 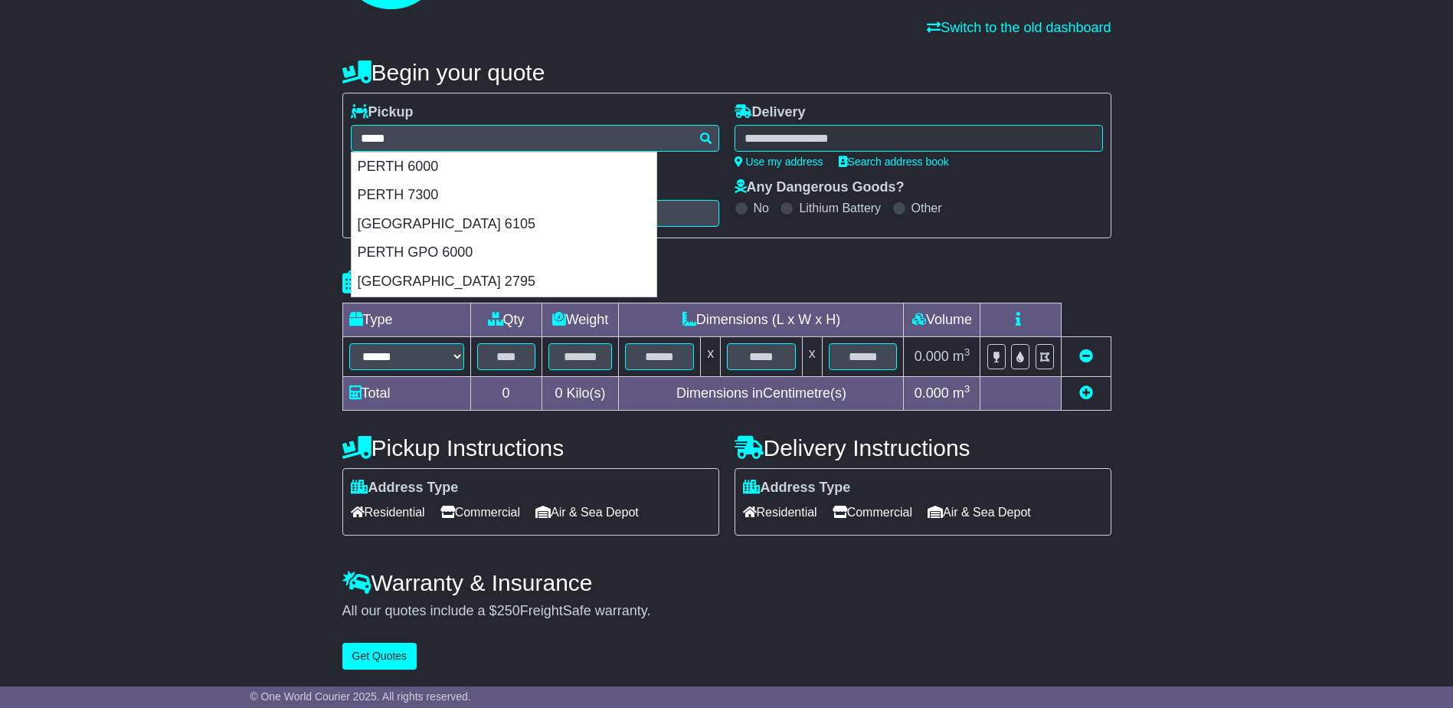 I want to click on a: Use my address, so click(x=779, y=162).